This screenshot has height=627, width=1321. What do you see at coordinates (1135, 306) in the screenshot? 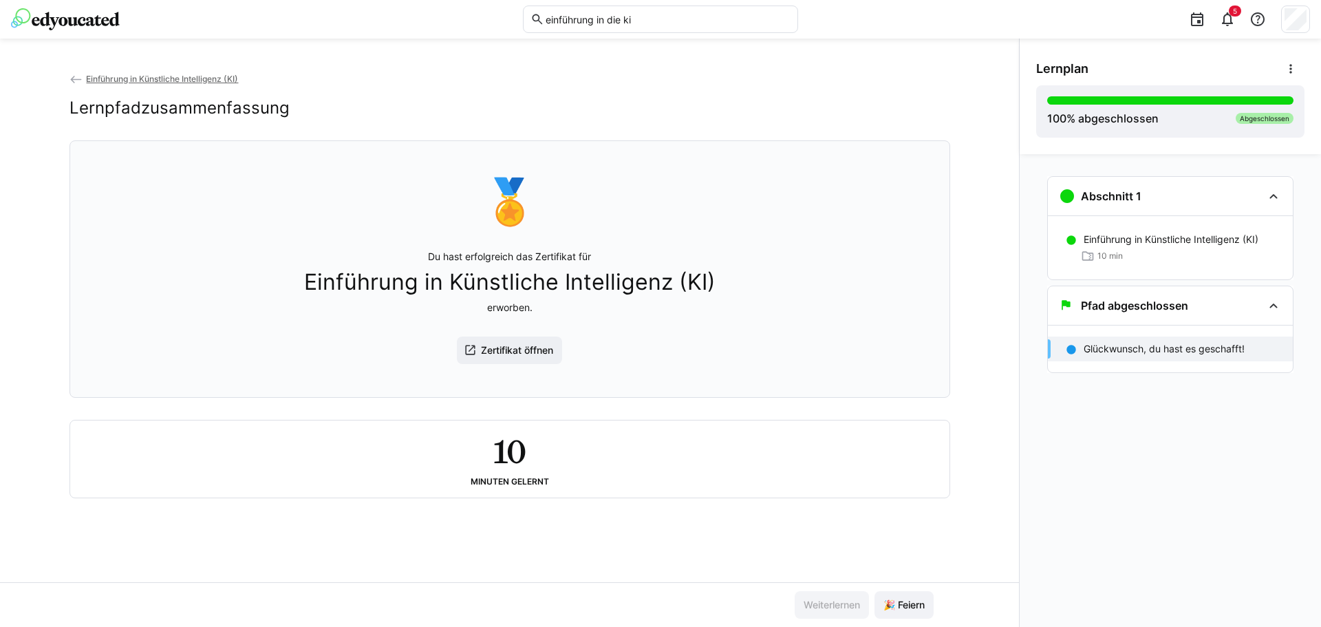
I see `h3: Pfad abgeschlossen` at bounding box center [1135, 306].